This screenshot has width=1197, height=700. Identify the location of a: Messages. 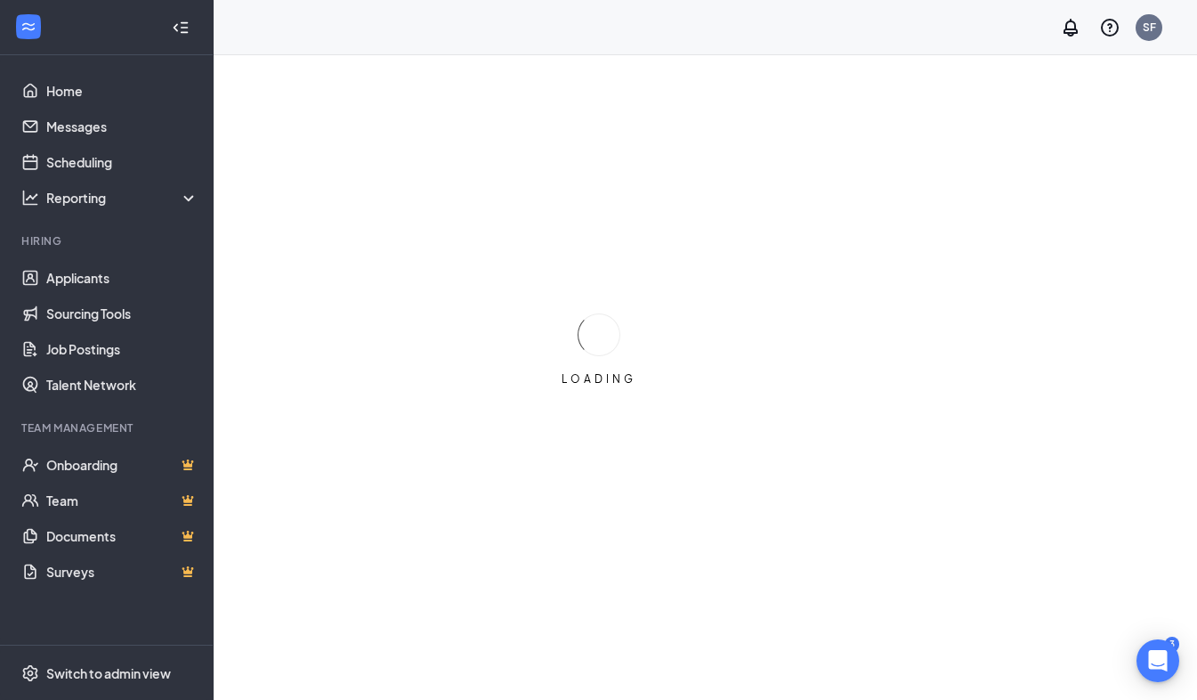
(122, 126).